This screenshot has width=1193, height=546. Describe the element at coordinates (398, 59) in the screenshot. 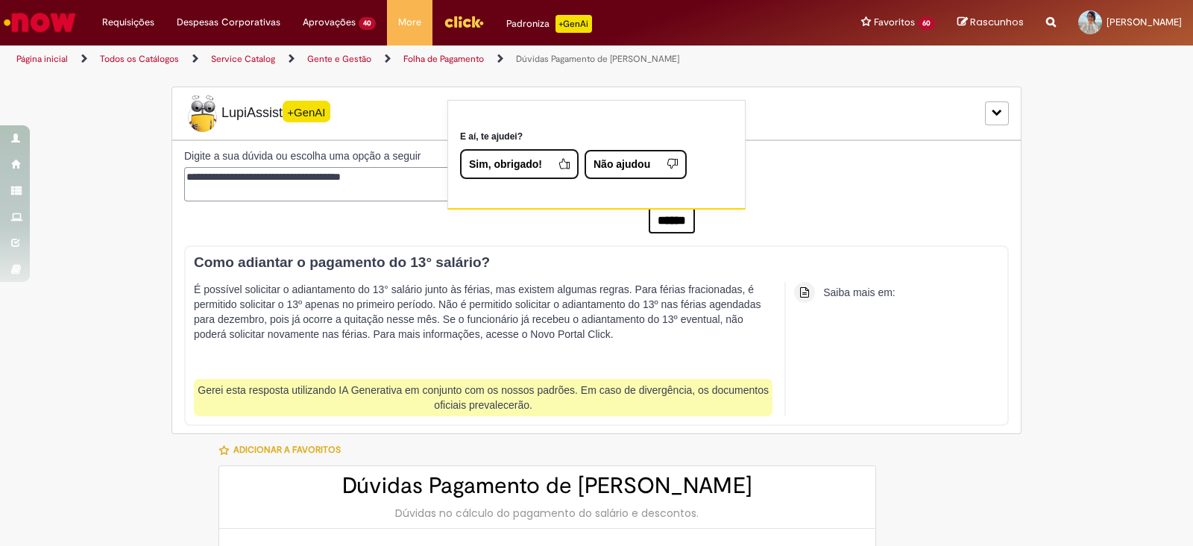

I see `ul: Trilhas de página` at that location.